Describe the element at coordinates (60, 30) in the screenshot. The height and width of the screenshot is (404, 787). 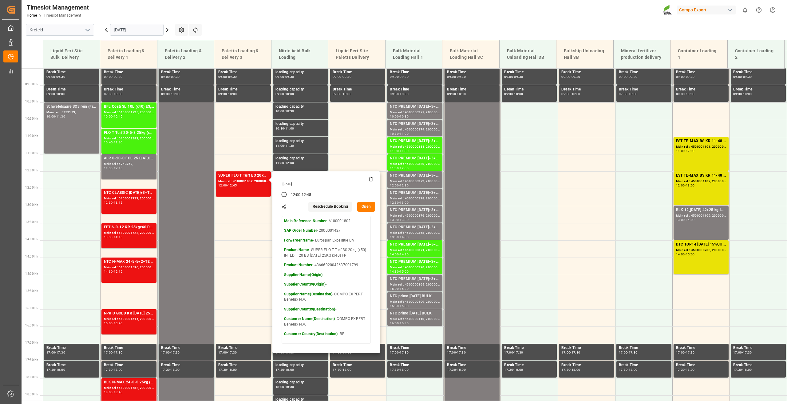
I see `input: Type to search/select` at that location.